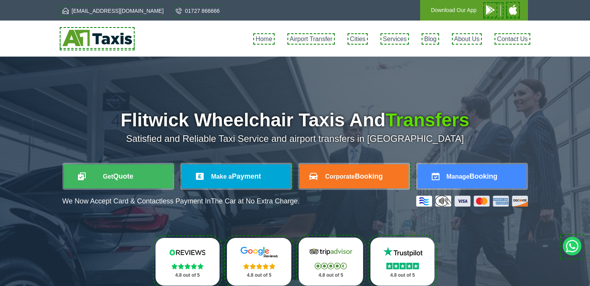 The image size is (590, 286). I want to click on a: 01727 866666, so click(198, 11).